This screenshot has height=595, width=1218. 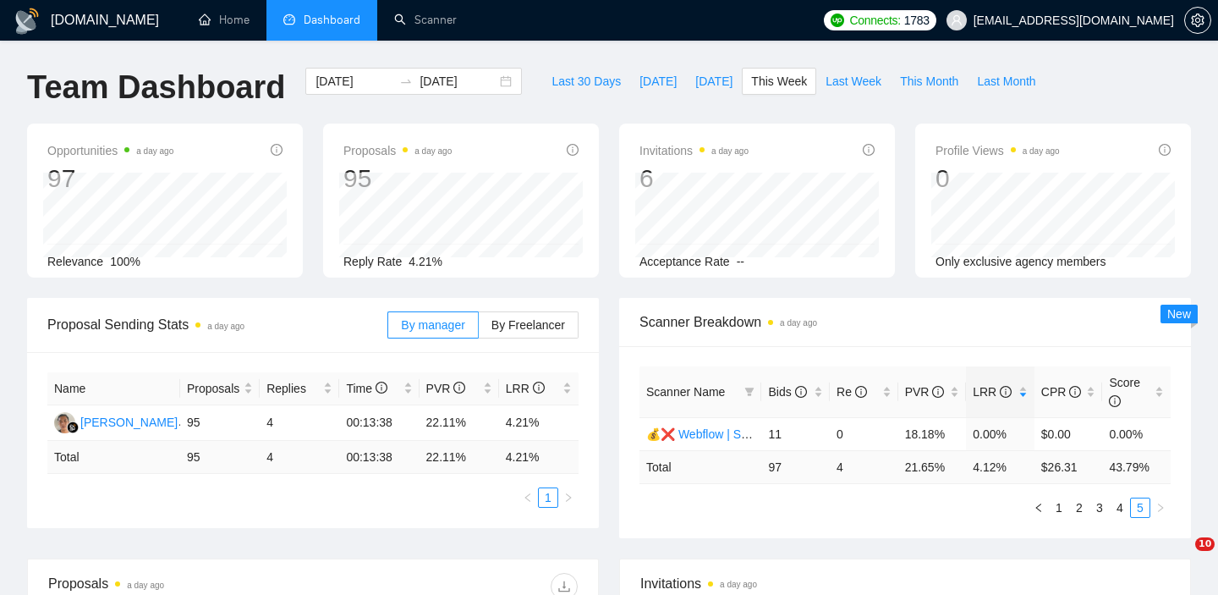 I want to click on span: This Month, so click(x=929, y=81).